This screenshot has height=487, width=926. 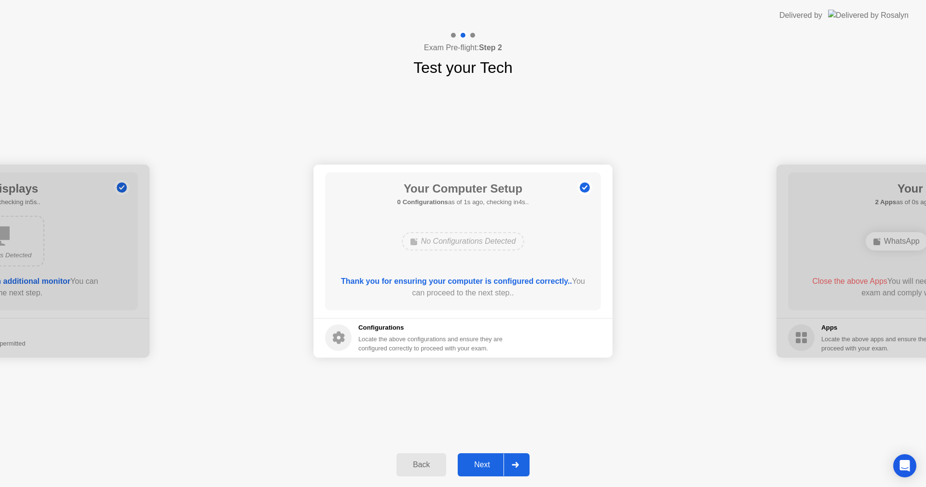 What do you see at coordinates (868, 15) in the screenshot?
I see `img: Delivered by Rosalyn` at bounding box center [868, 15].